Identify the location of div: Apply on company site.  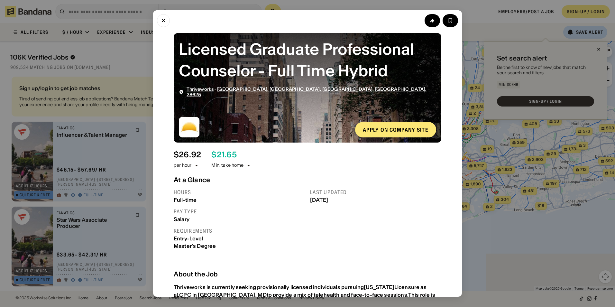
(395, 130).